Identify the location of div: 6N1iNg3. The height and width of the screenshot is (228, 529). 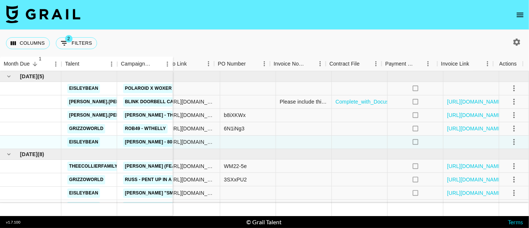
(234, 128).